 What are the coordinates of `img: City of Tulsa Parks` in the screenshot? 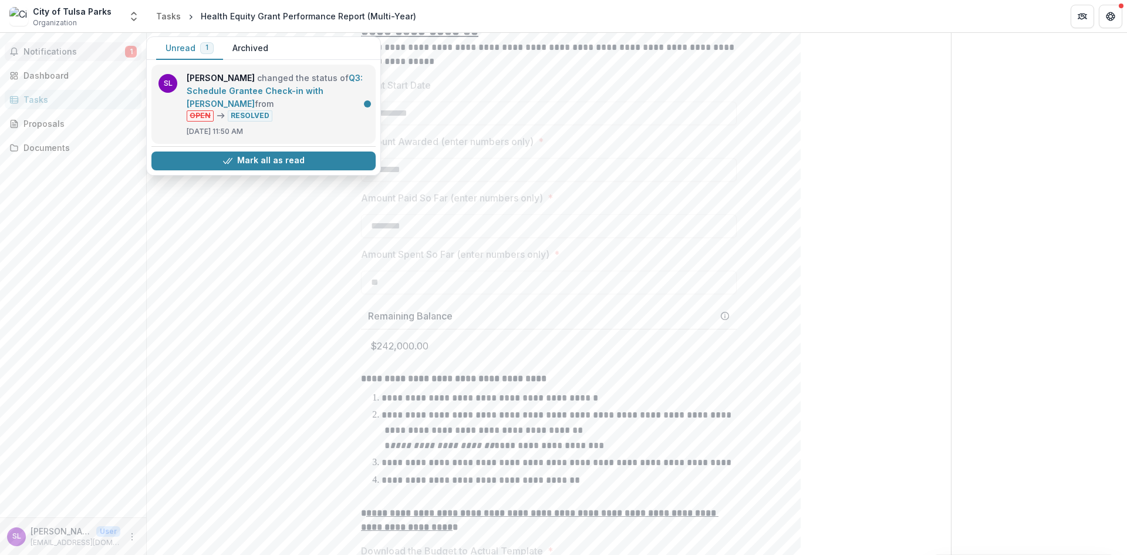 It's located at (19, 16).